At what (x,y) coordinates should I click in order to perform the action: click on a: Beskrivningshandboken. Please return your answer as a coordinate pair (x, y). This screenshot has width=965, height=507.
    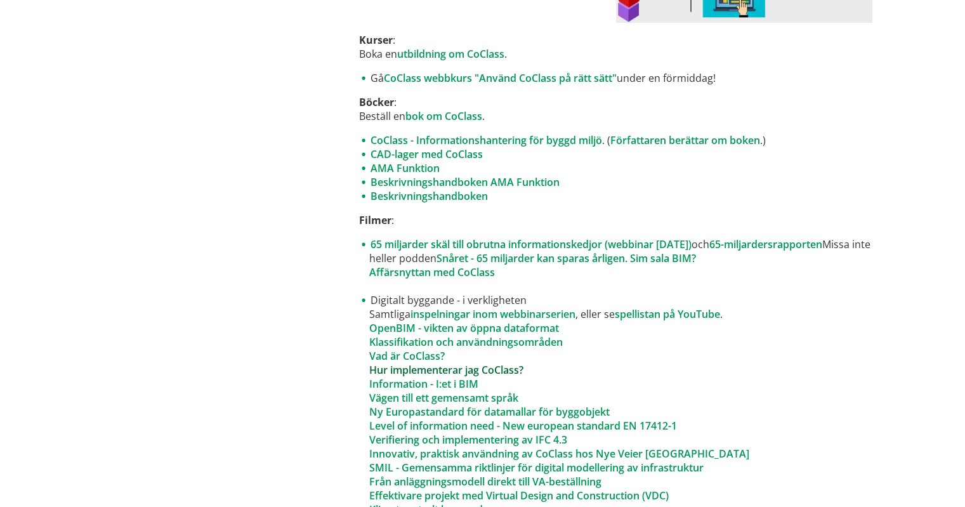
    Looking at the image, I should click on (429, 196).